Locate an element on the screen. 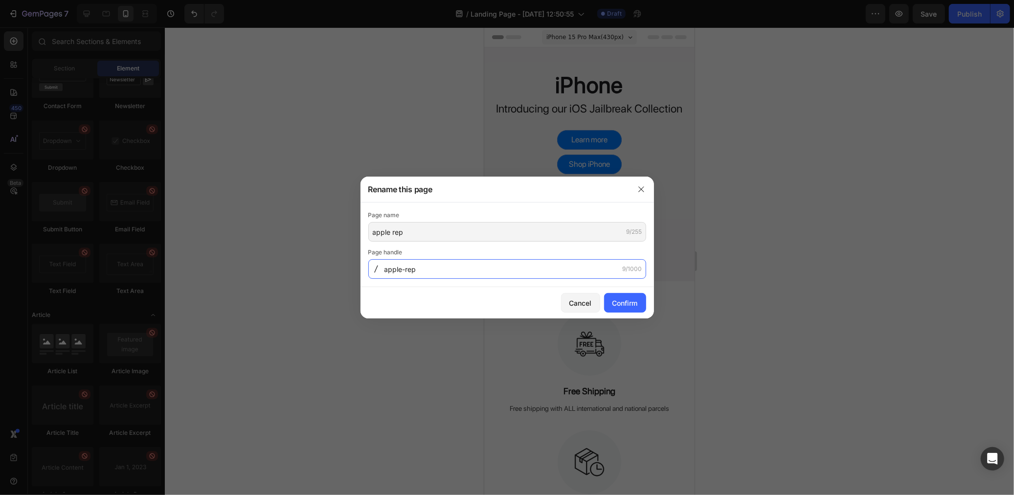 Image resolution: width=1014 pixels, height=495 pixels. button: Cancel is located at coordinates (580, 303).